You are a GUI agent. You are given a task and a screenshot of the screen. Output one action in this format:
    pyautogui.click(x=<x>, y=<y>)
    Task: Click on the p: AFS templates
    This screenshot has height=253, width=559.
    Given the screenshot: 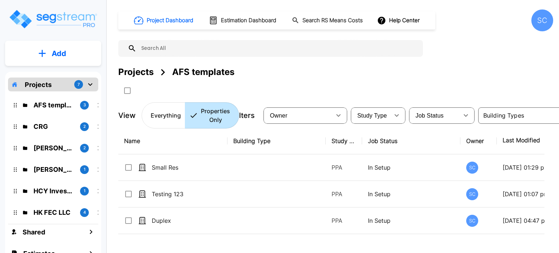 What is the action you would take?
    pyautogui.click(x=54, y=105)
    